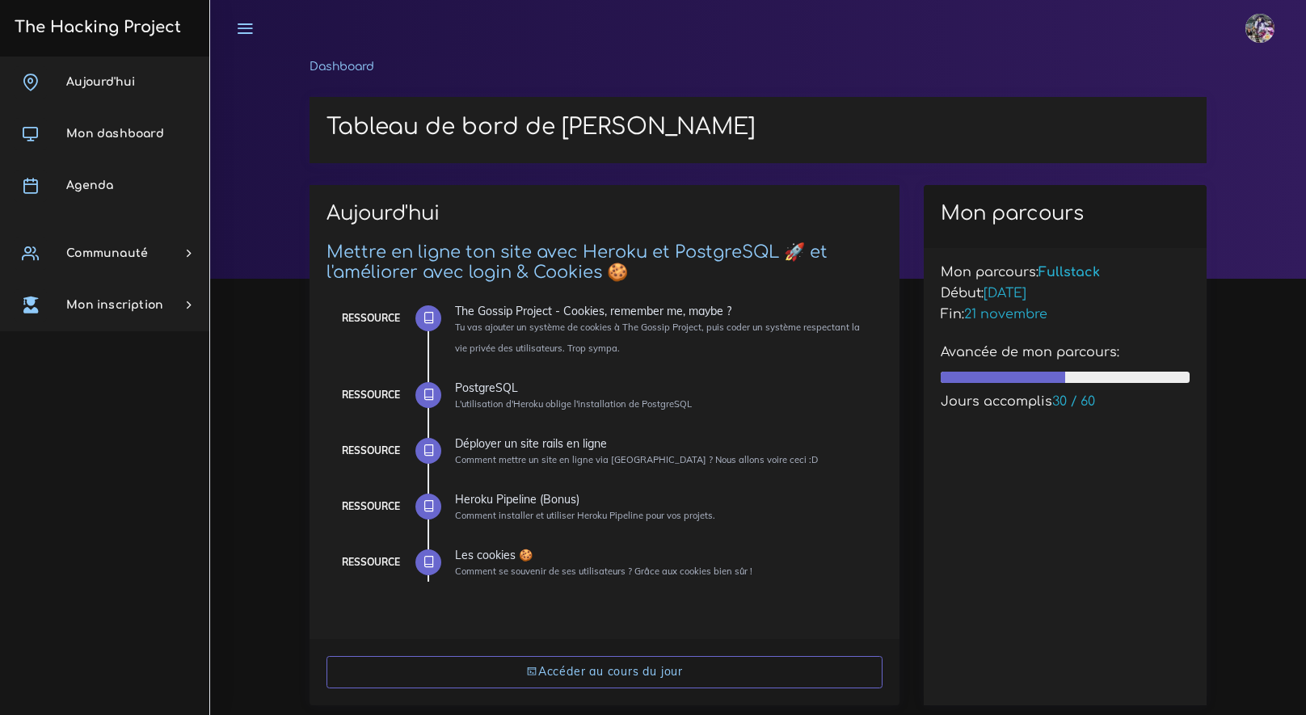 The width and height of the screenshot is (1306, 715). I want to click on div: The Gossip Project - Cookies, remember me, maybe ?, so click(663, 311).